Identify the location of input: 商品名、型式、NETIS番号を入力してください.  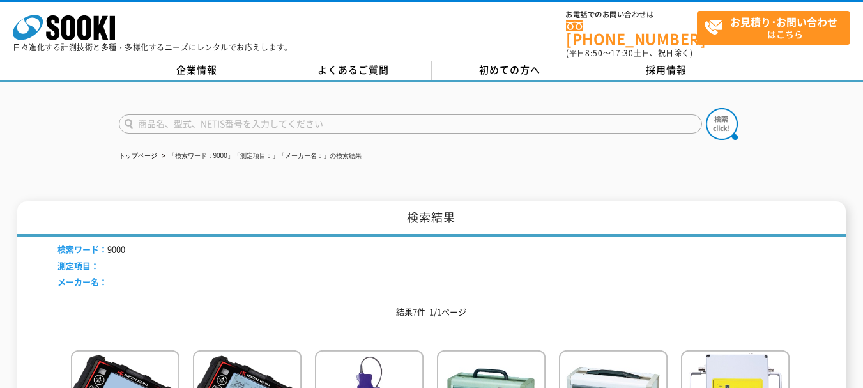
(410, 124).